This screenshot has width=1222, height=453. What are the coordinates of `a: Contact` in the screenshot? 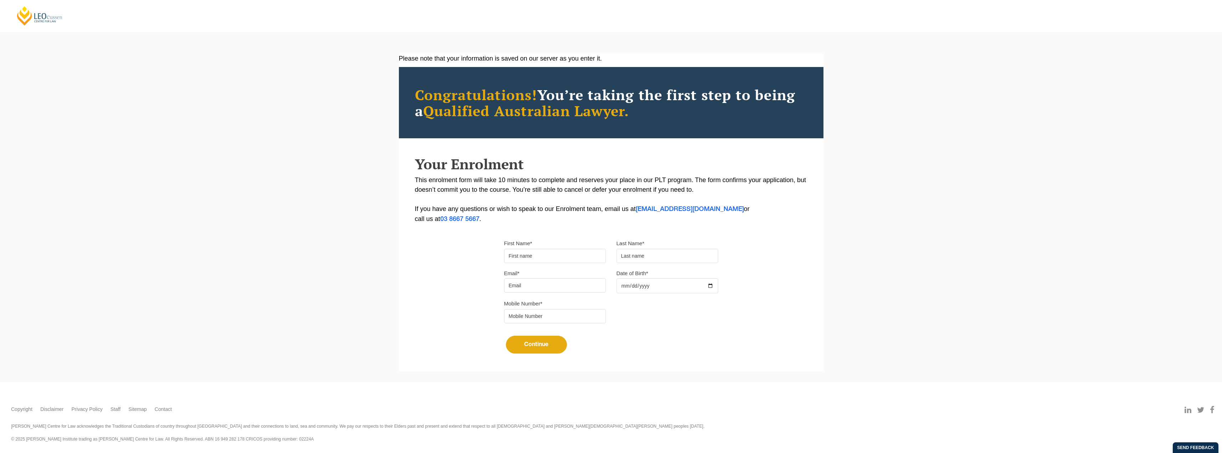 It's located at (163, 409).